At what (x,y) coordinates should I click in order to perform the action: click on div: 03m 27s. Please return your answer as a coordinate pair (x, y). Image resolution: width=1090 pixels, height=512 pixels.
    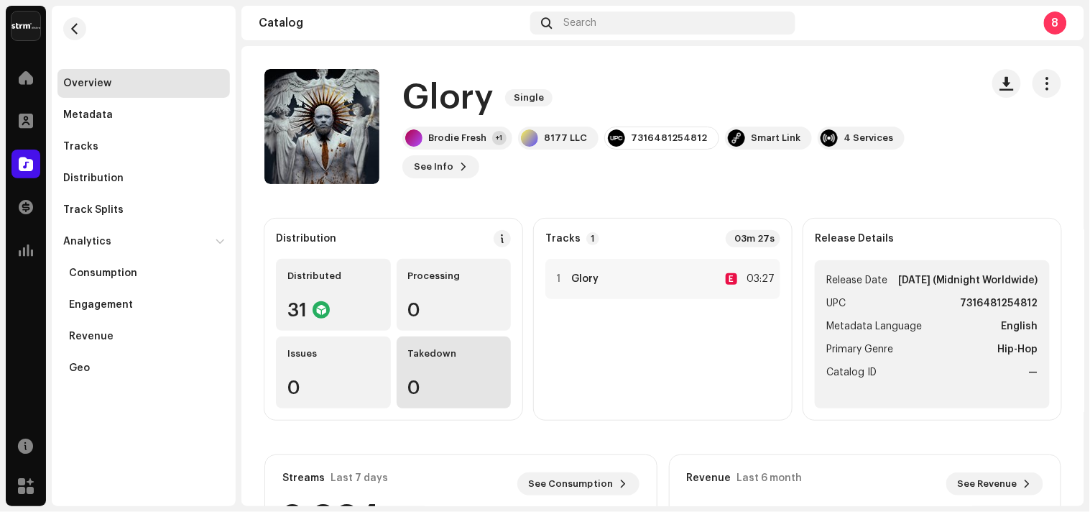
    Looking at the image, I should click on (753, 239).